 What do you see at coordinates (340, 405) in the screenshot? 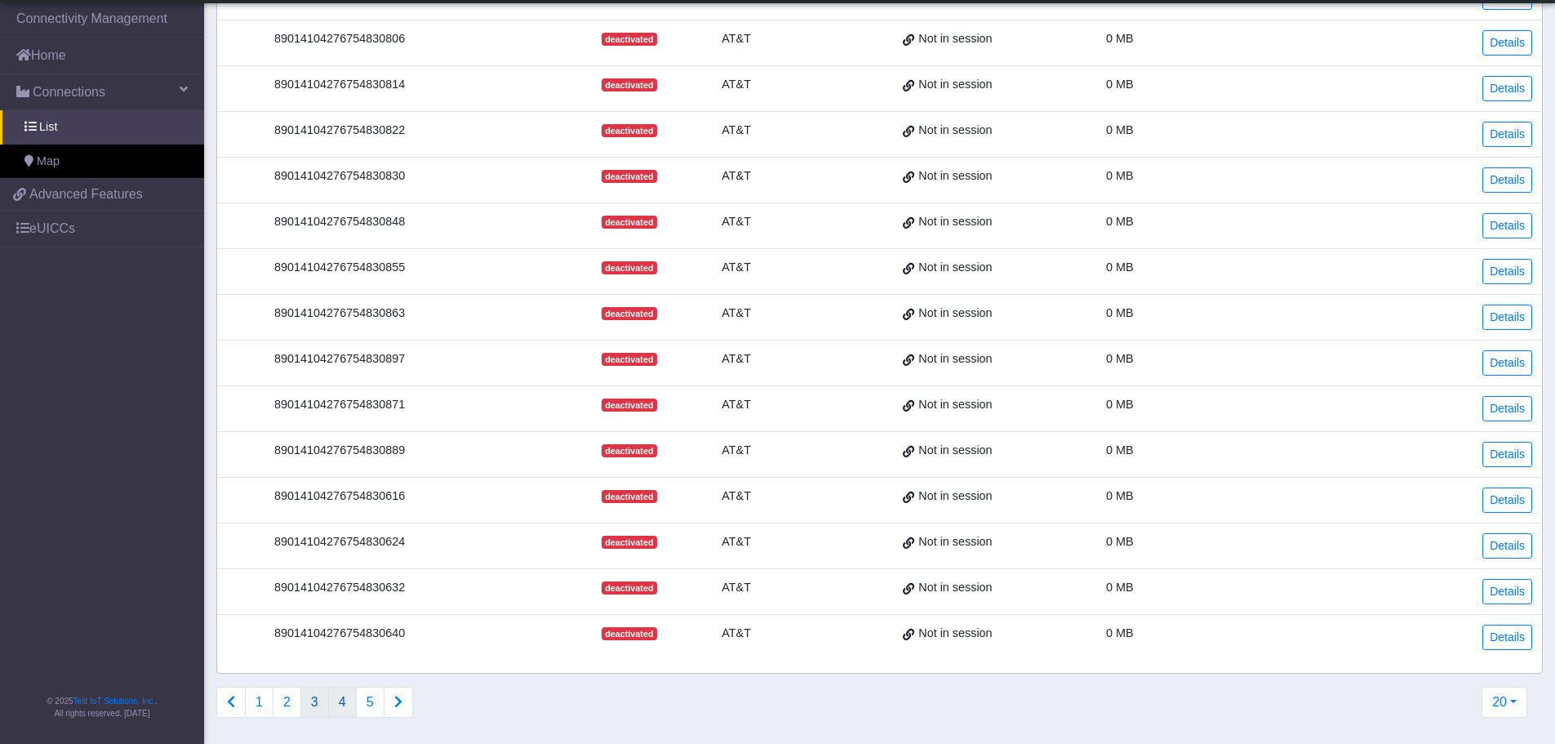
I see `div: 89014104276754830871` at bounding box center [340, 405].